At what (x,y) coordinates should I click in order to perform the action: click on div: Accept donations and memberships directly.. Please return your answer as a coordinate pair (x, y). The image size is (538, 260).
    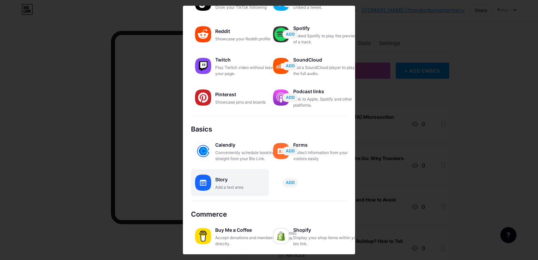
    Looking at the image, I should click on (249, 241).